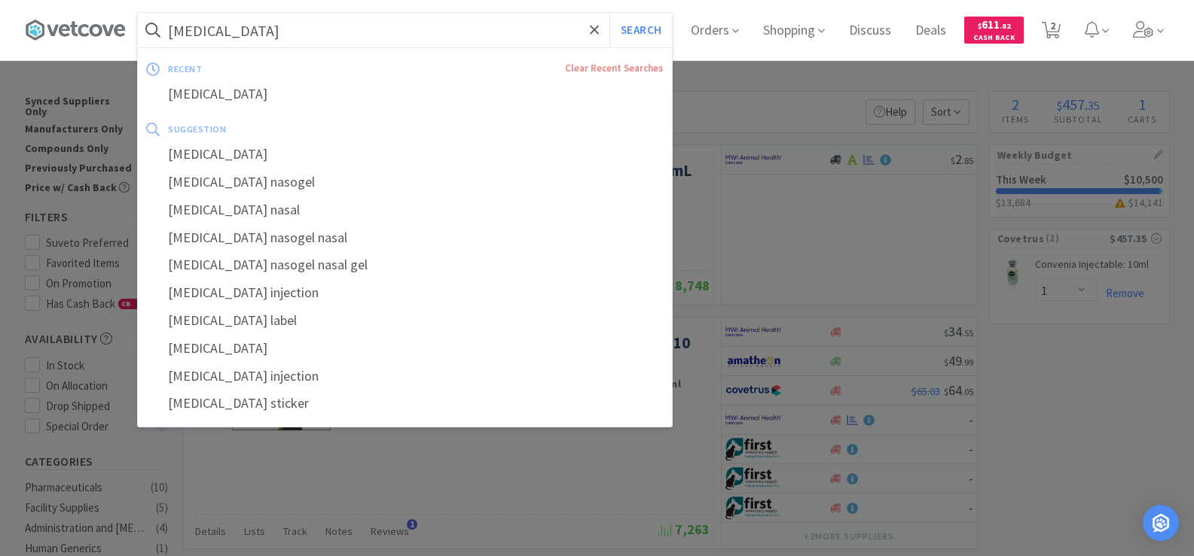  What do you see at coordinates (276, 69) in the screenshot?
I see `div: recent` at bounding box center [276, 69].